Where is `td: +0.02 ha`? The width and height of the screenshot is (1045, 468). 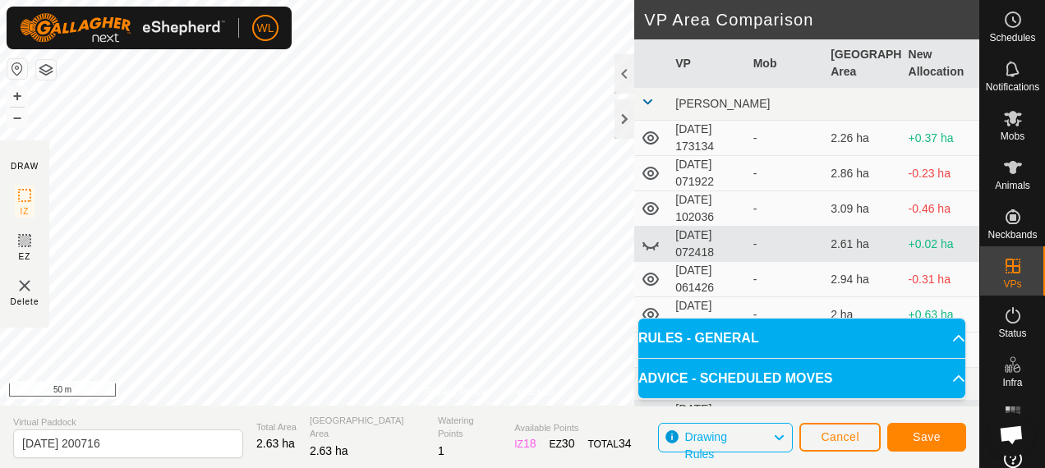 td: +0.02 ha is located at coordinates (941, 244).